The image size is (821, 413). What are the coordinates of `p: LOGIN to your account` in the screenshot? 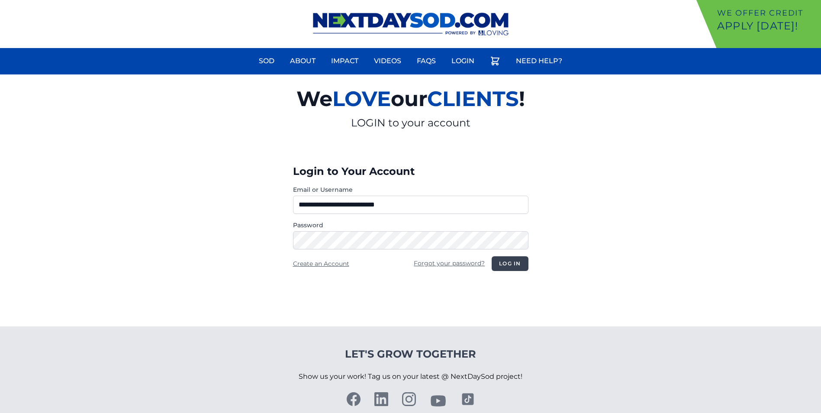 It's located at (411, 123).